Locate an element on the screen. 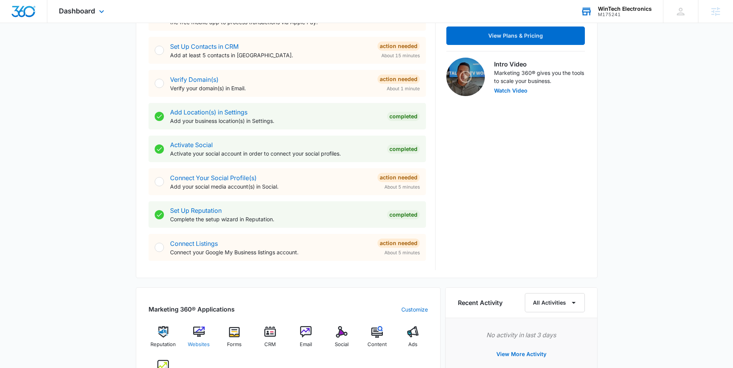  span: Social is located at coordinates (342, 345).